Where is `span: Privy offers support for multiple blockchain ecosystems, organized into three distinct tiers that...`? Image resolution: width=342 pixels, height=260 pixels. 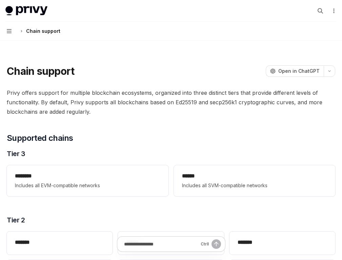
span: Privy offers support for multiple blockchain ecosystems, organized into three distinct tiers that... is located at coordinates (171, 102).